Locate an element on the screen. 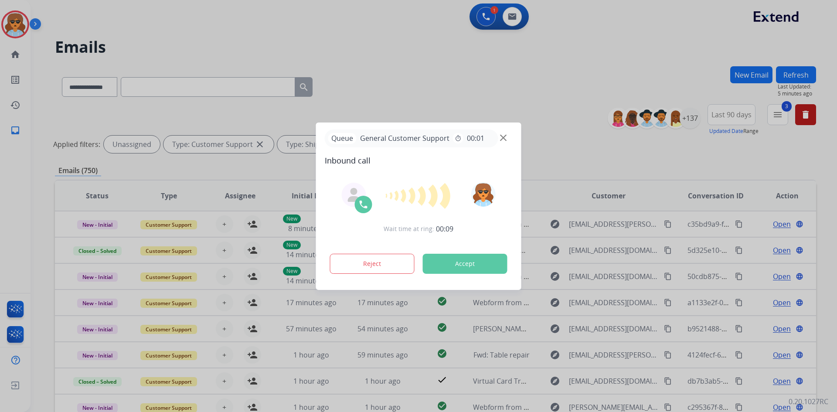  img: avatar is located at coordinates (483, 194).